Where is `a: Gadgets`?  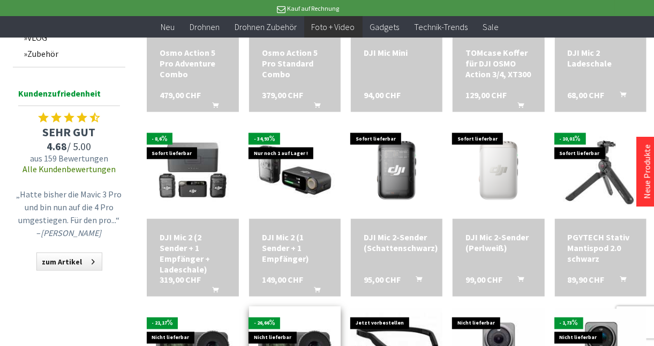
a: Gadgets is located at coordinates (385, 27).